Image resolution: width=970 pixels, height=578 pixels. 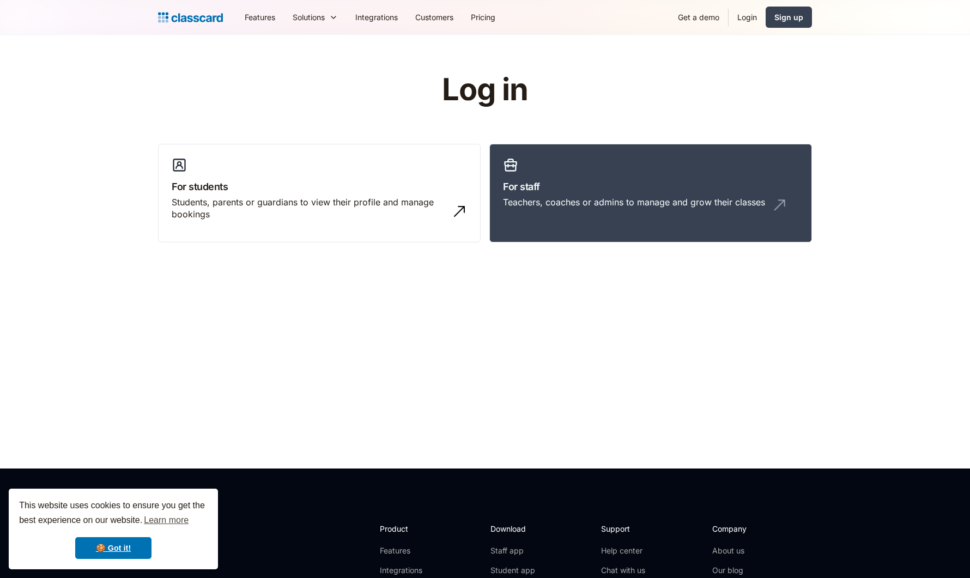 What do you see at coordinates (485, 90) in the screenshot?
I see `h1: Log in` at bounding box center [485, 90].